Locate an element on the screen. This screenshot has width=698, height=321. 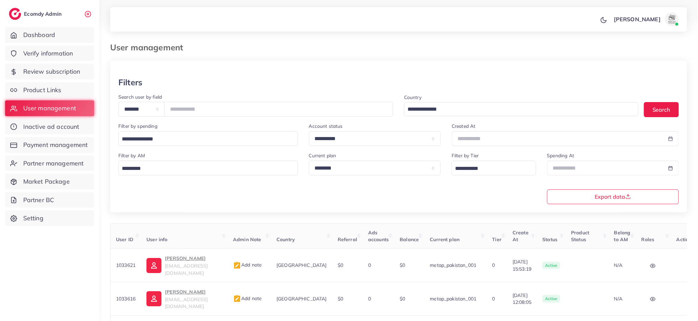
a: Dashboard is located at coordinates (50, 35).